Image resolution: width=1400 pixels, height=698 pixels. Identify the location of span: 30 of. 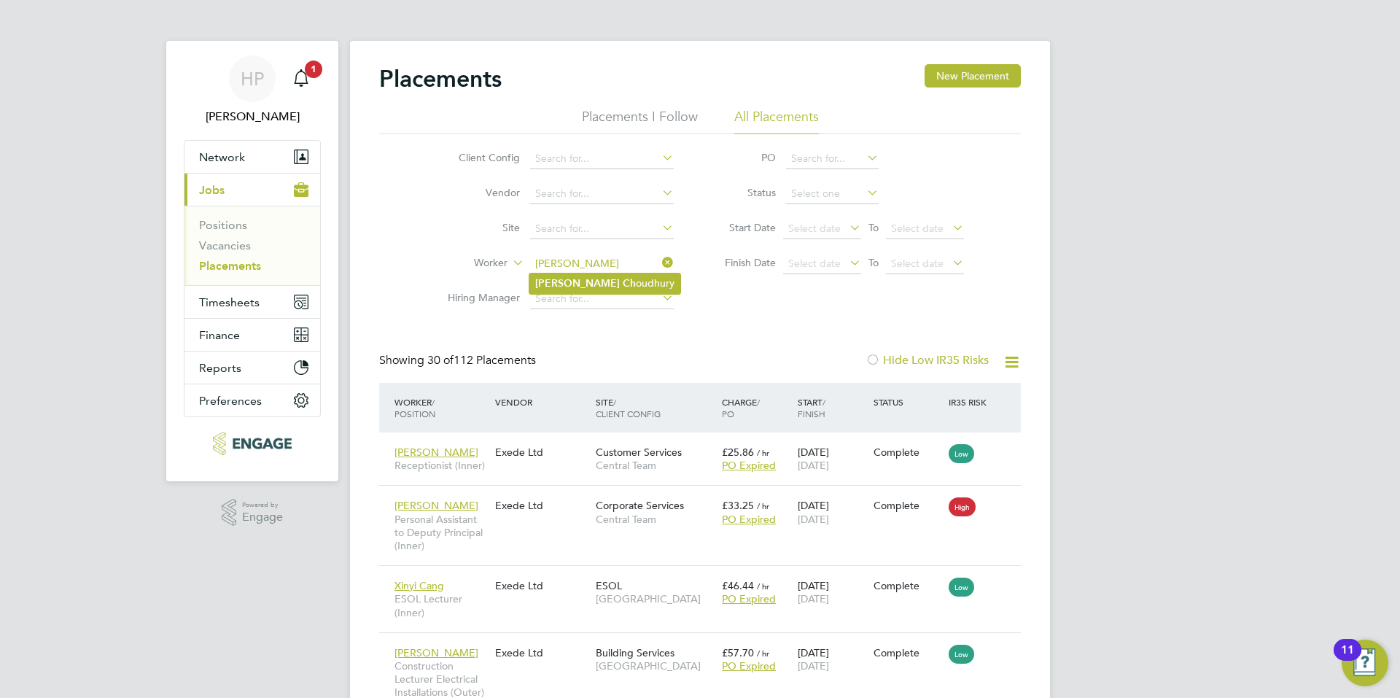
(440, 360).